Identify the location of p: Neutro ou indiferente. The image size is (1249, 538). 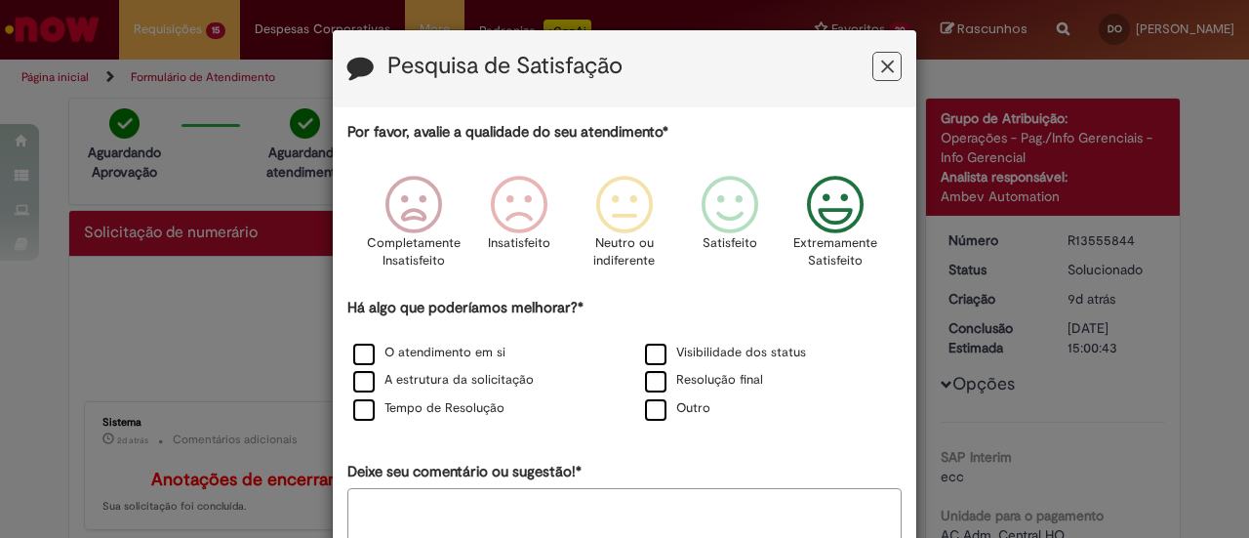
(624, 252).